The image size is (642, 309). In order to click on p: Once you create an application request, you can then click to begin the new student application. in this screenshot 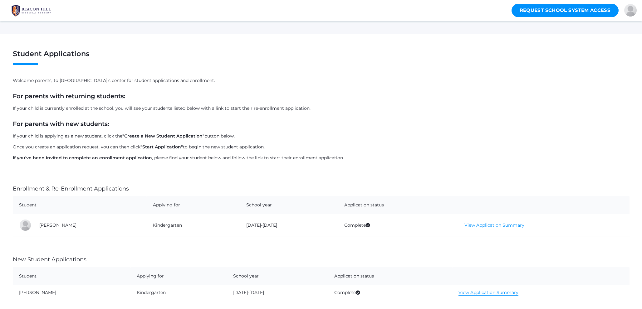, I will do `click(321, 147)`.